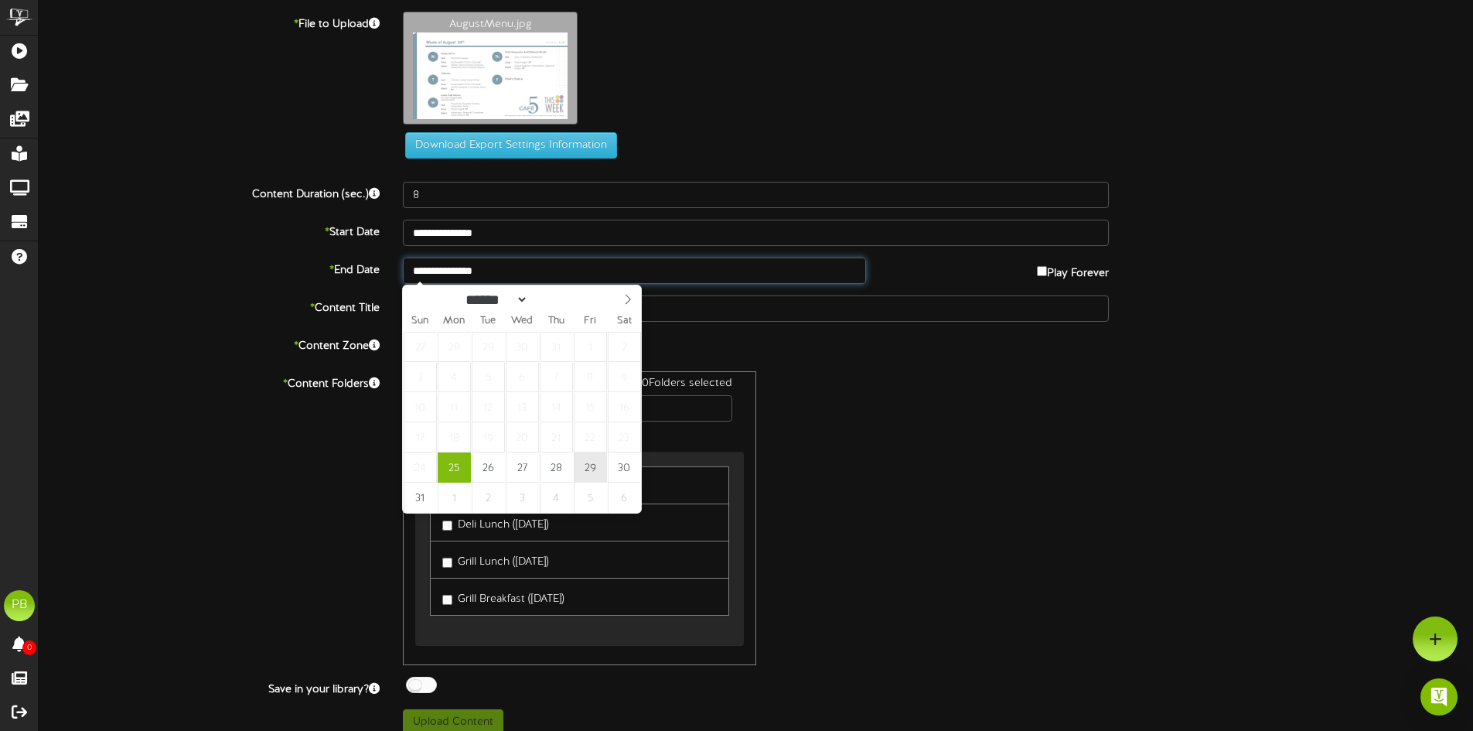  I want to click on span: September 5, 2025, so click(590, 497).